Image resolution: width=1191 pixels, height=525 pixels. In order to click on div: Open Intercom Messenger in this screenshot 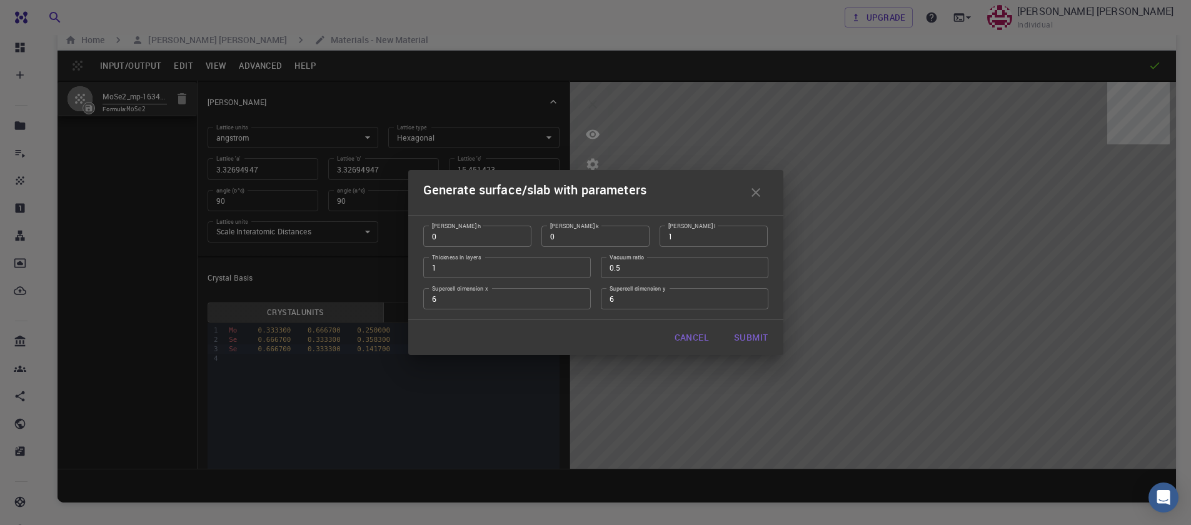, I will do `click(1163, 498)`.